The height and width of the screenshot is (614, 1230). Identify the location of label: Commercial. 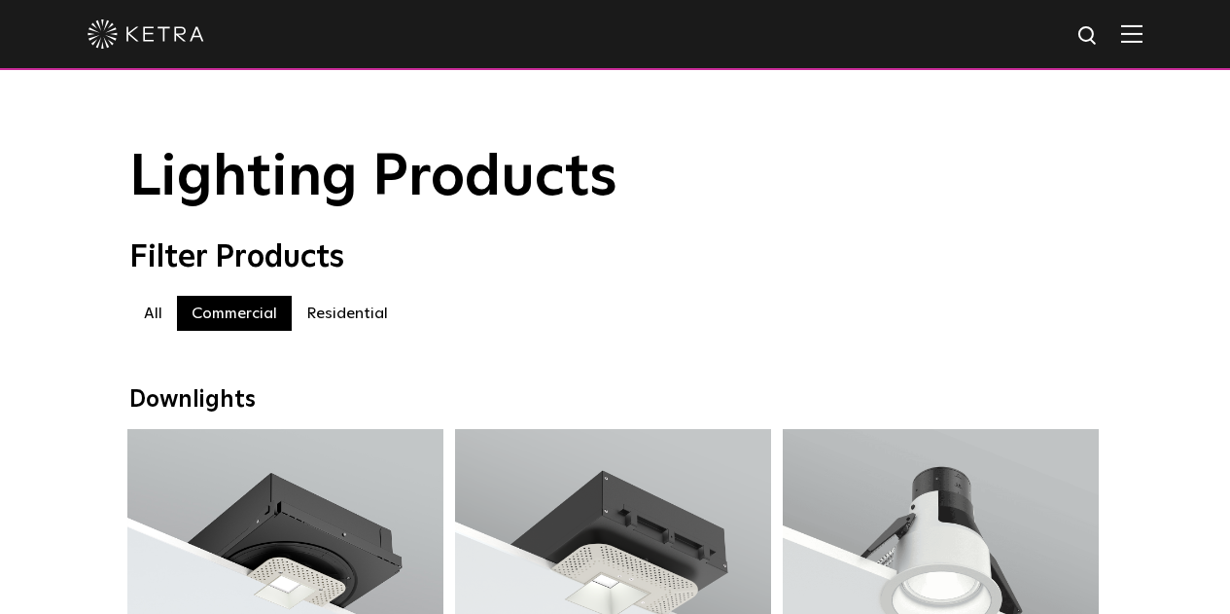
(234, 313).